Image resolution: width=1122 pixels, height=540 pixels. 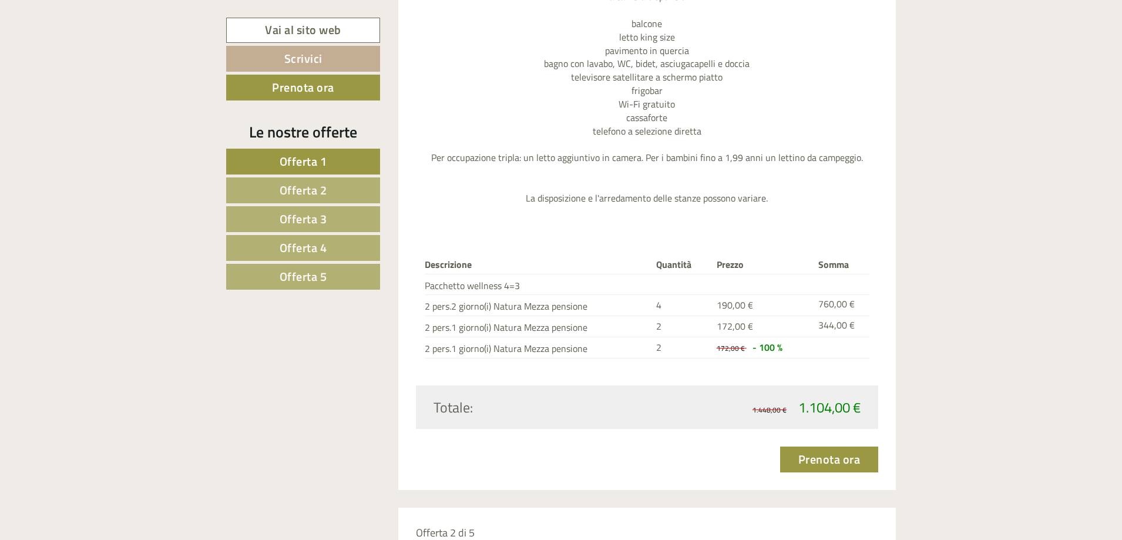 What do you see at coordinates (763, 264) in the screenshot?
I see `th: Prezzo` at bounding box center [763, 264].